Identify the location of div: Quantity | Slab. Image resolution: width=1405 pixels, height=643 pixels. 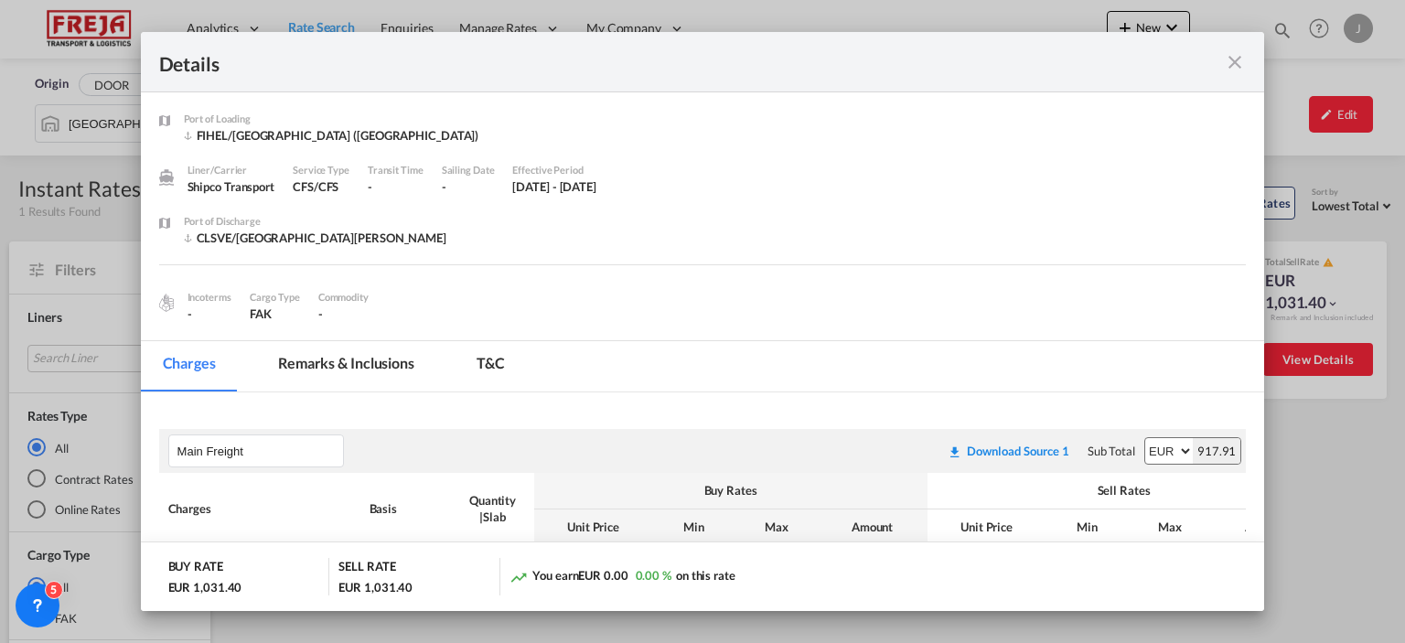
(493, 509).